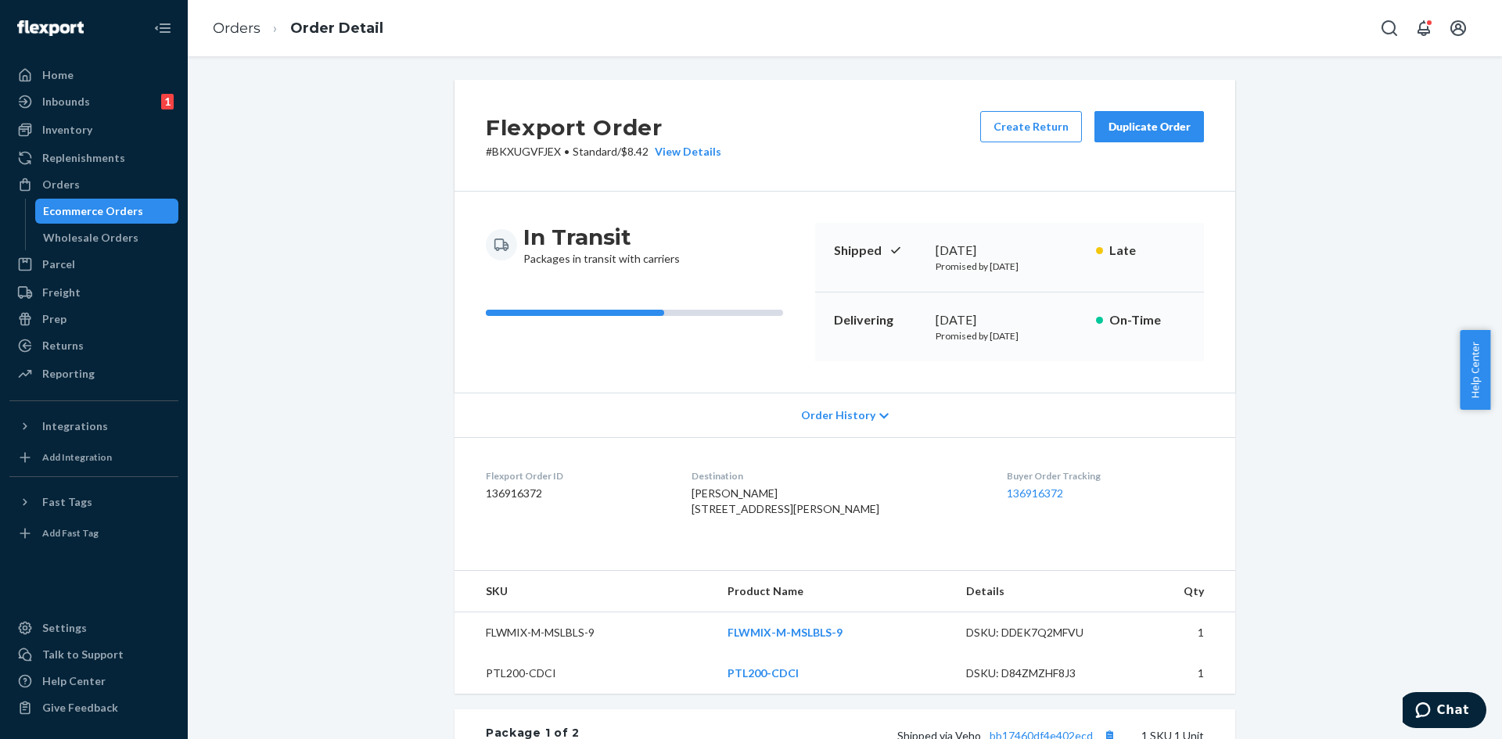 This screenshot has width=1502, height=739. I want to click on a: Replenishments, so click(94, 158).